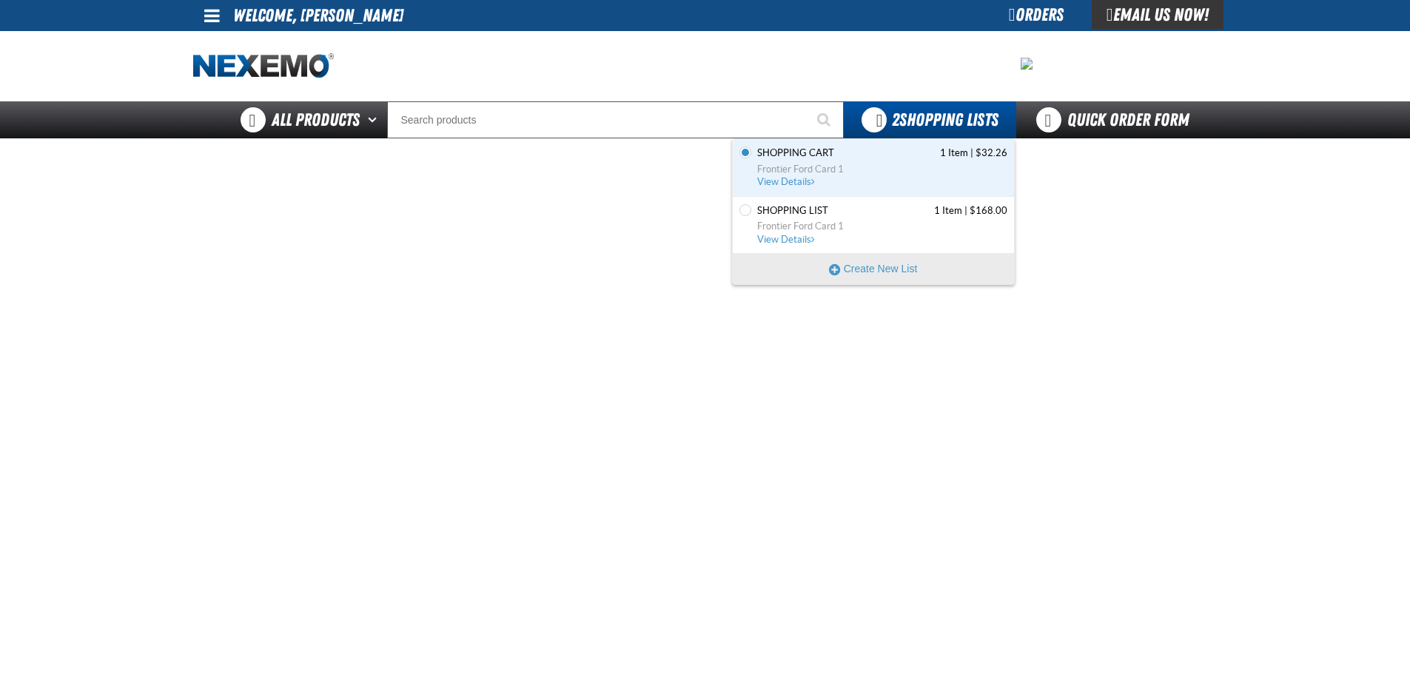 The width and height of the screenshot is (1410, 680). I want to click on span: Shopping List, so click(793, 211).